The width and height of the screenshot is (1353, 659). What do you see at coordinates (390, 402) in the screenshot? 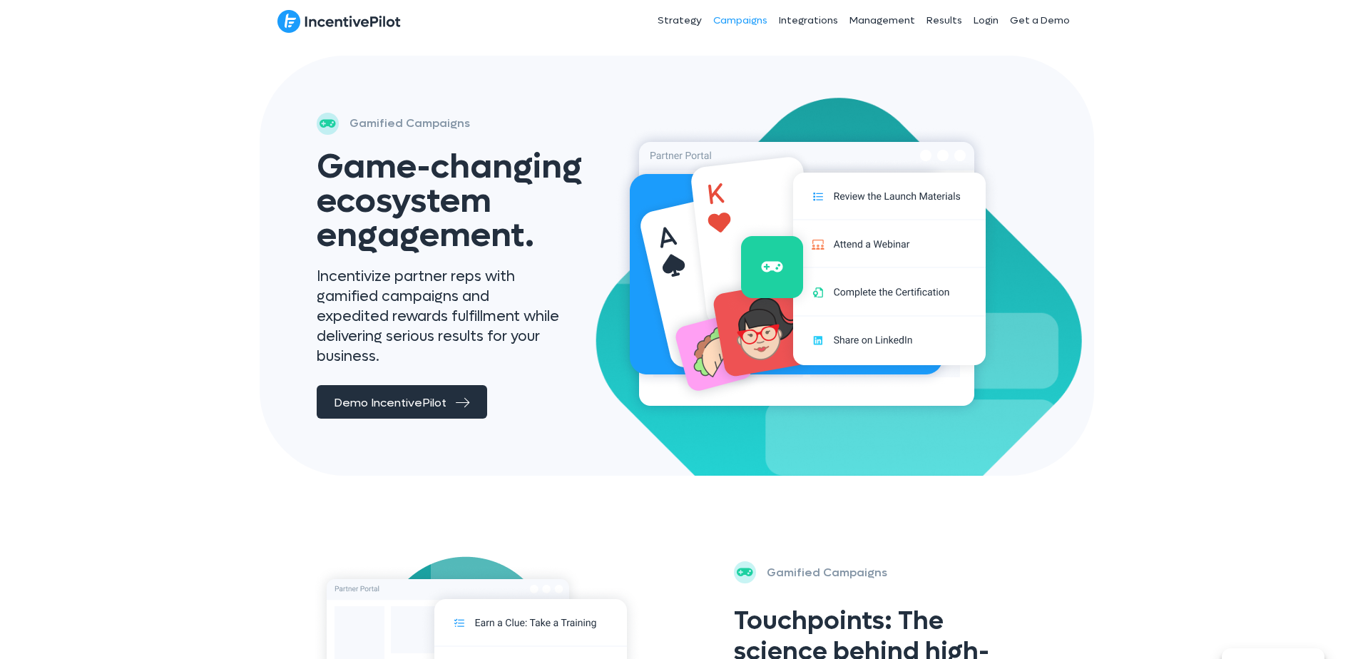
I see `span: Demo IncentivePilot` at bounding box center [390, 402].